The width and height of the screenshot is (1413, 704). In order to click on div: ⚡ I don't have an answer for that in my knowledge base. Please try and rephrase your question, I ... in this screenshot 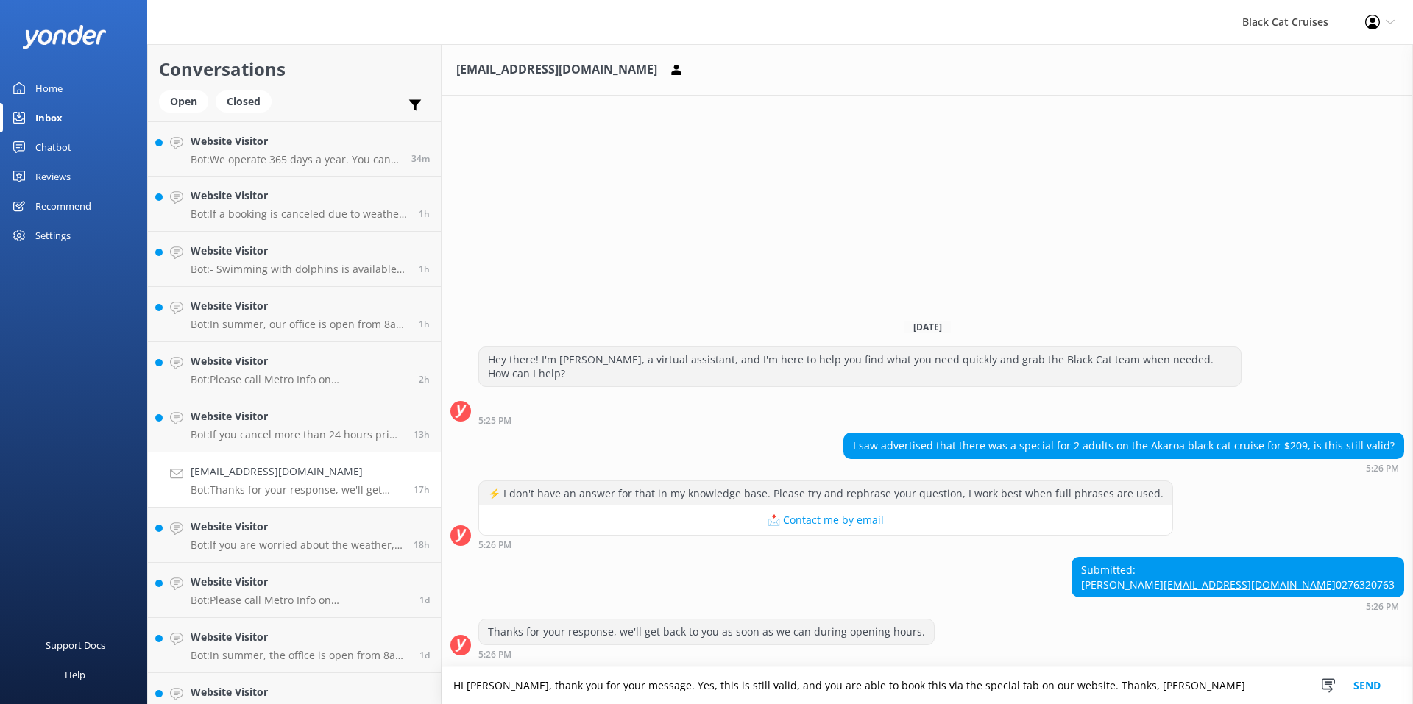, I will do `click(826, 494)`.